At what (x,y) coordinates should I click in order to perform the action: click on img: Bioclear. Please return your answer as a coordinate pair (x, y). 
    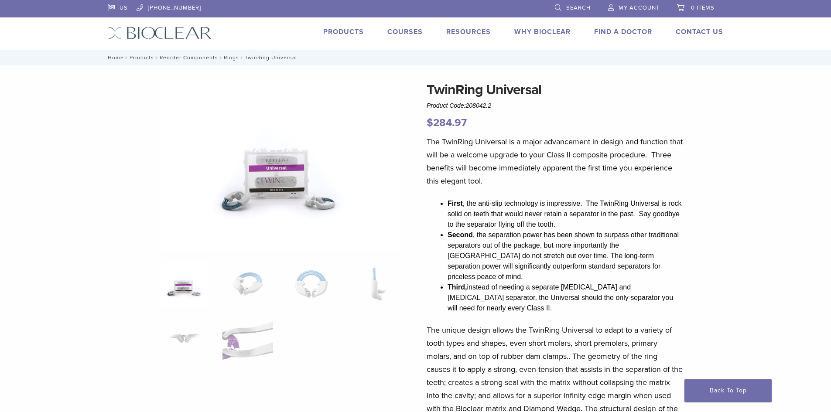
    Looking at the image, I should click on (160, 33).